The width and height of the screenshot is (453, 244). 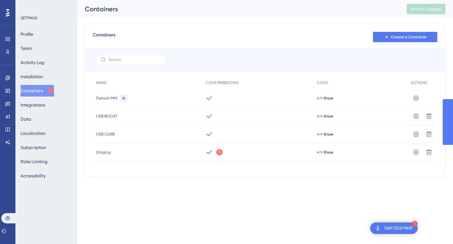 What do you see at coordinates (378, 228) in the screenshot?
I see `img: launcher-image-alternative-text` at bounding box center [378, 228].